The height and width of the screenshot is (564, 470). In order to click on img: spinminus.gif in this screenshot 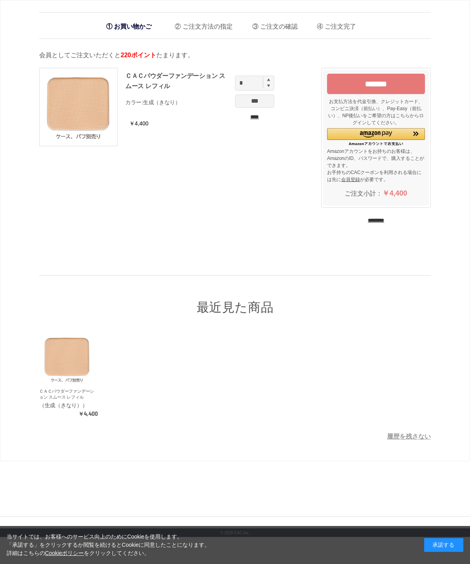, I will do `click(269, 85)`.